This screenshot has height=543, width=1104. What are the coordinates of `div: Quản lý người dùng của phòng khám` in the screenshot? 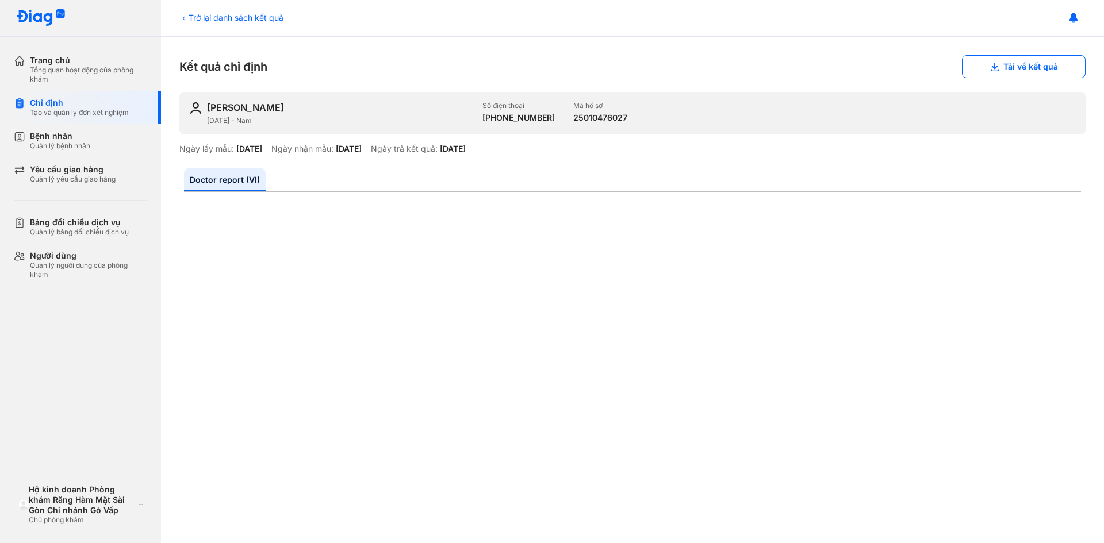 It's located at (89, 270).